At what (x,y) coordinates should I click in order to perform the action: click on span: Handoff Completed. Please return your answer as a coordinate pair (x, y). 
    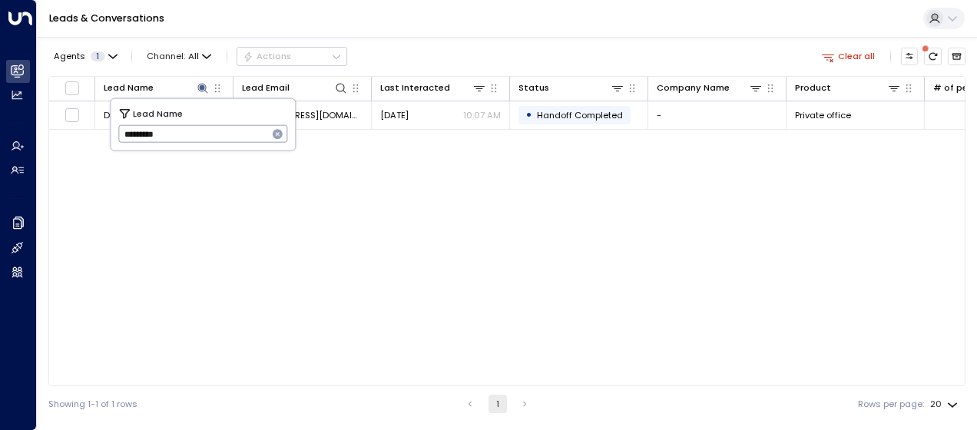
    Looking at the image, I should click on (580, 115).